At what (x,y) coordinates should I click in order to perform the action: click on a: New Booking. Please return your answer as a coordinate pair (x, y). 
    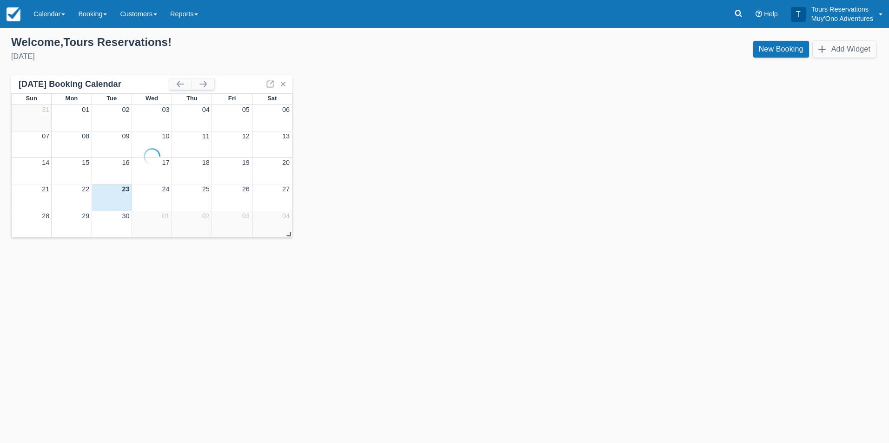
    Looking at the image, I should click on (781, 49).